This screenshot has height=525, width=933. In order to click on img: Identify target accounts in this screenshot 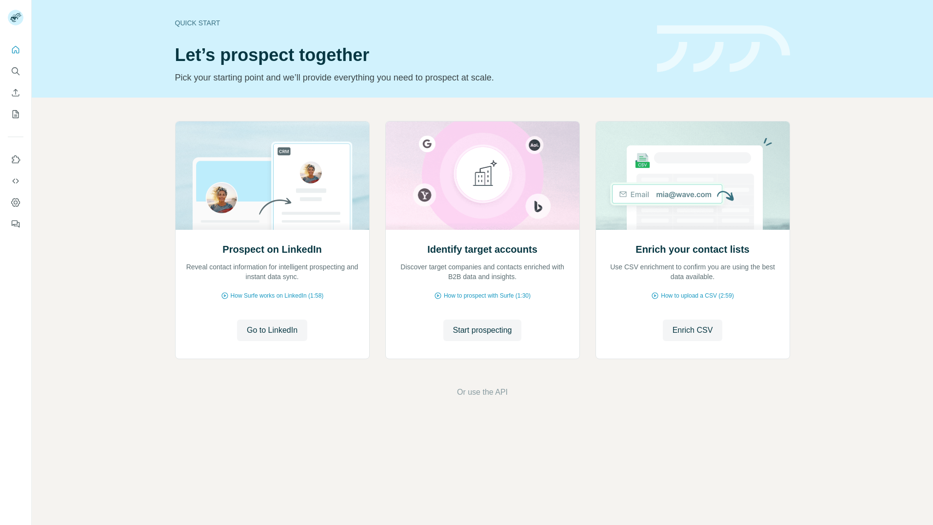, I will do `click(482, 176)`.